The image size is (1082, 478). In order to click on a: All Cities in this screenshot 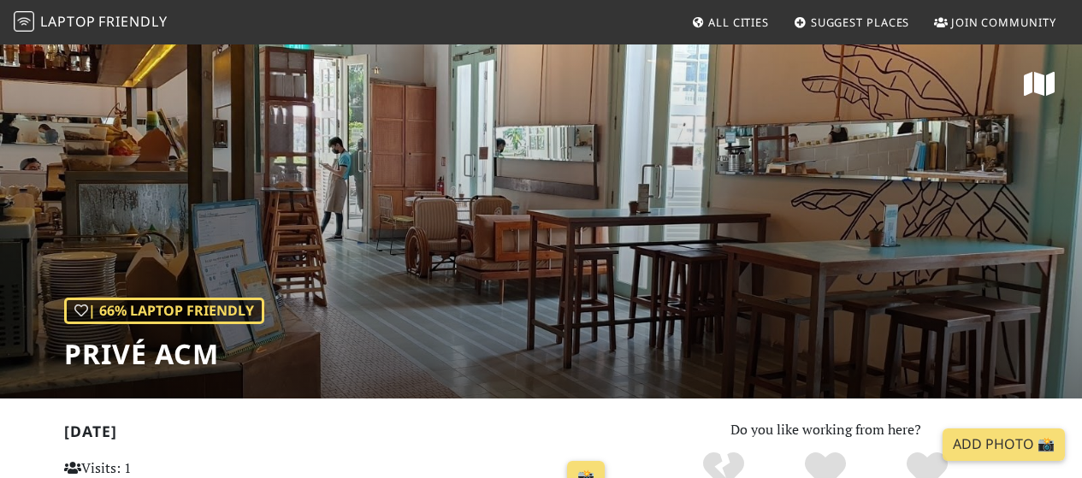, I will do `click(730, 22)`.